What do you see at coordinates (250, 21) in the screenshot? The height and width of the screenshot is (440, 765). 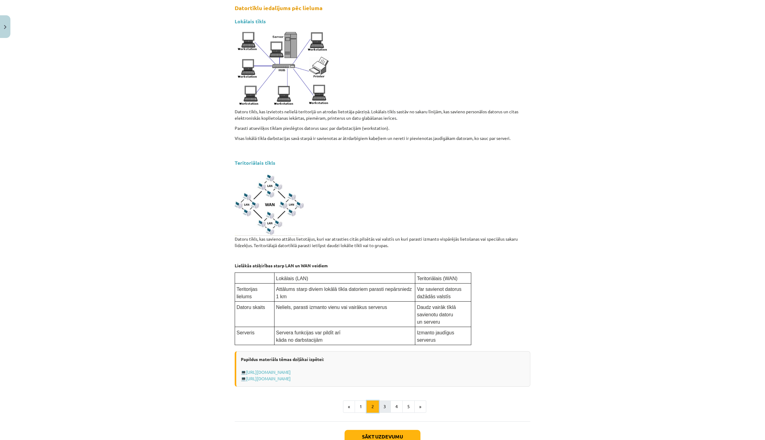 I see `strong: Lokālais tīkls` at bounding box center [250, 21].